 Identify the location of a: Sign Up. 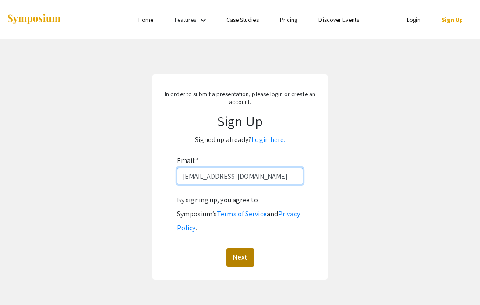
(452, 20).